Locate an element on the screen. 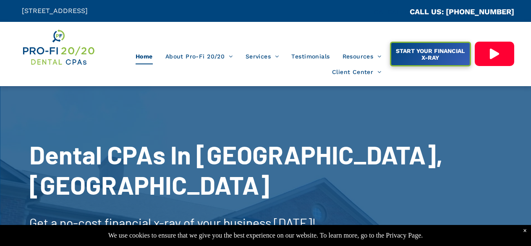 This screenshot has height=246, width=531. span: Get a is located at coordinates (43, 222).